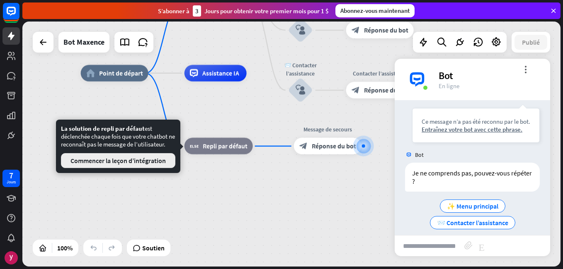  What do you see at coordinates (327, 130) in the screenshot?
I see `div: Message de secours` at bounding box center [327, 130].